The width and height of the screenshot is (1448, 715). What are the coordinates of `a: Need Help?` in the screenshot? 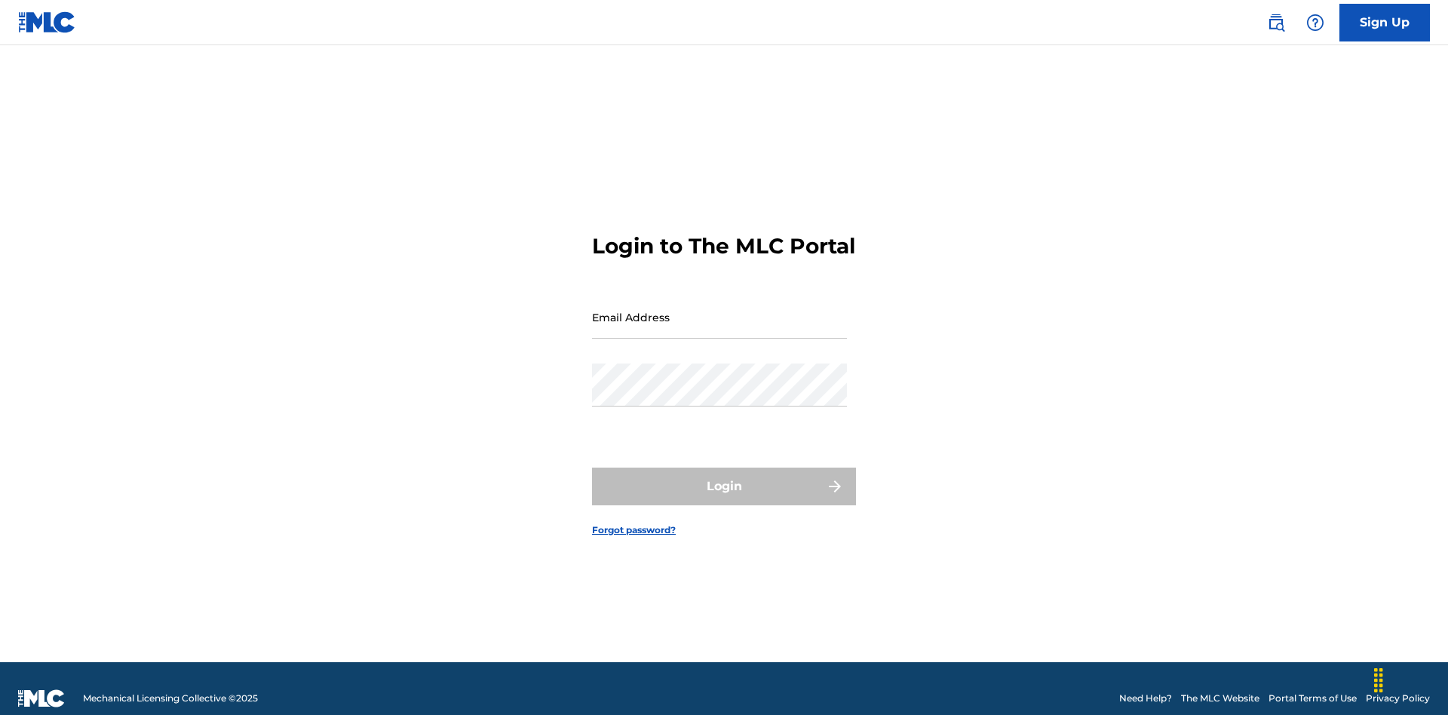 It's located at (1146, 698).